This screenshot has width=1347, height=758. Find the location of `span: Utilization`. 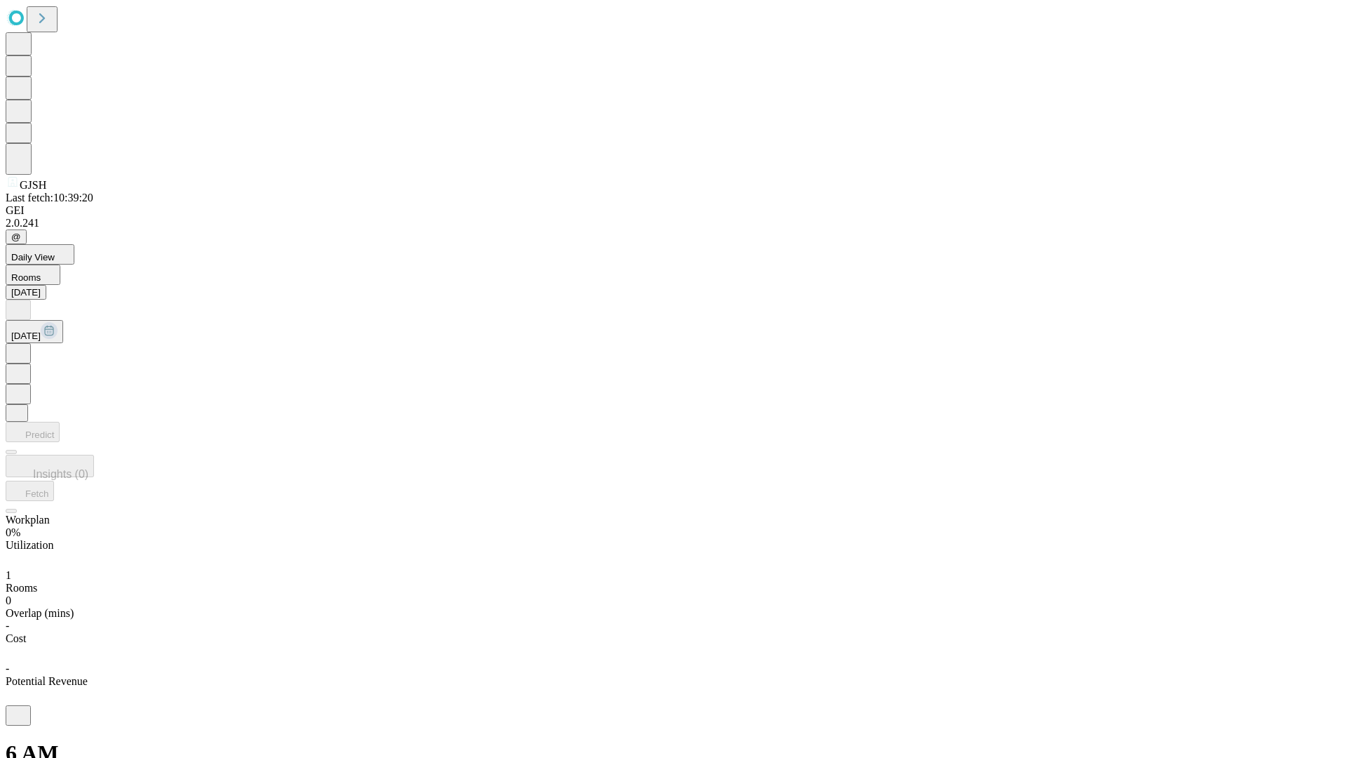

span: Utilization is located at coordinates (29, 545).